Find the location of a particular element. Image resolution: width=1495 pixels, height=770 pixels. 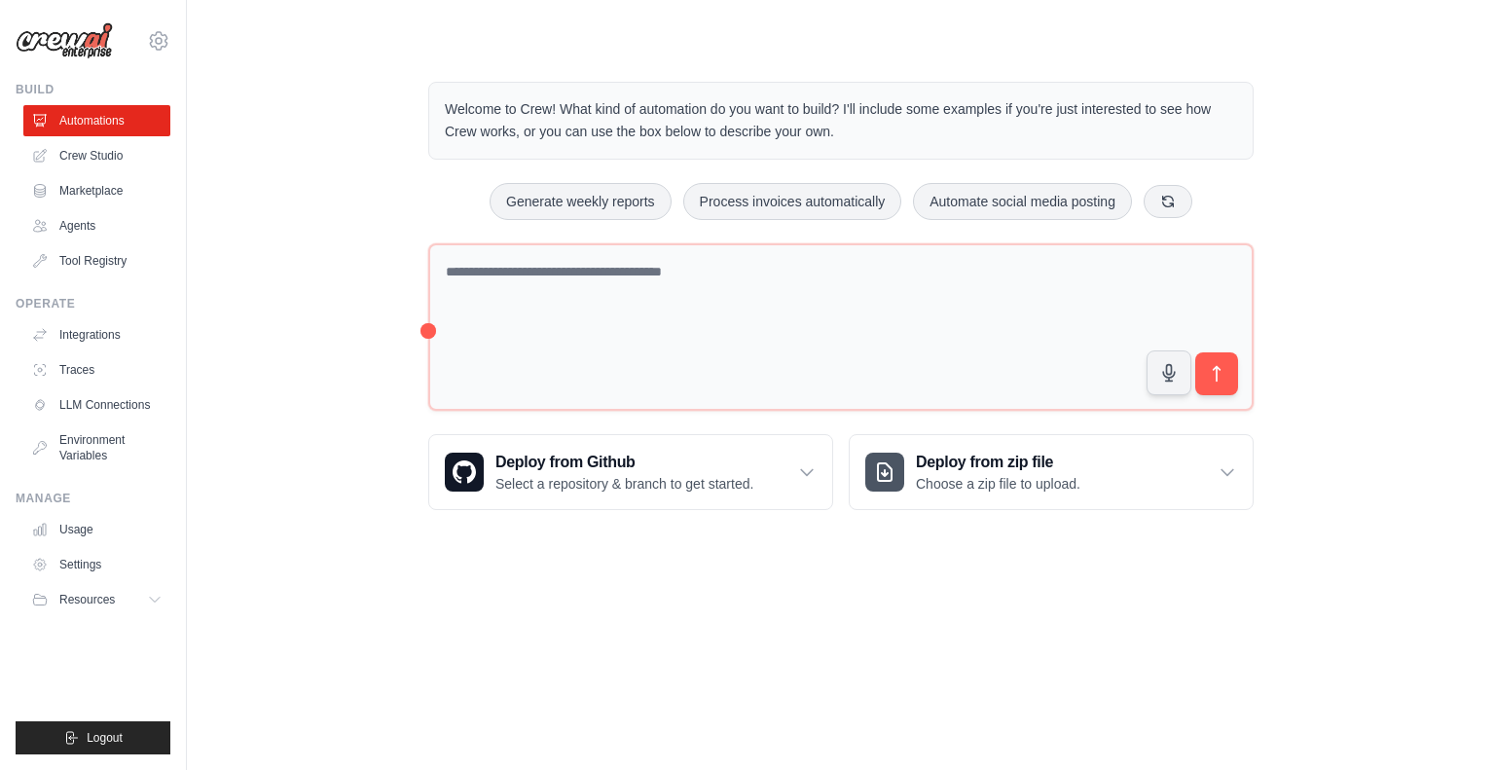

span: Logout is located at coordinates (104, 738).